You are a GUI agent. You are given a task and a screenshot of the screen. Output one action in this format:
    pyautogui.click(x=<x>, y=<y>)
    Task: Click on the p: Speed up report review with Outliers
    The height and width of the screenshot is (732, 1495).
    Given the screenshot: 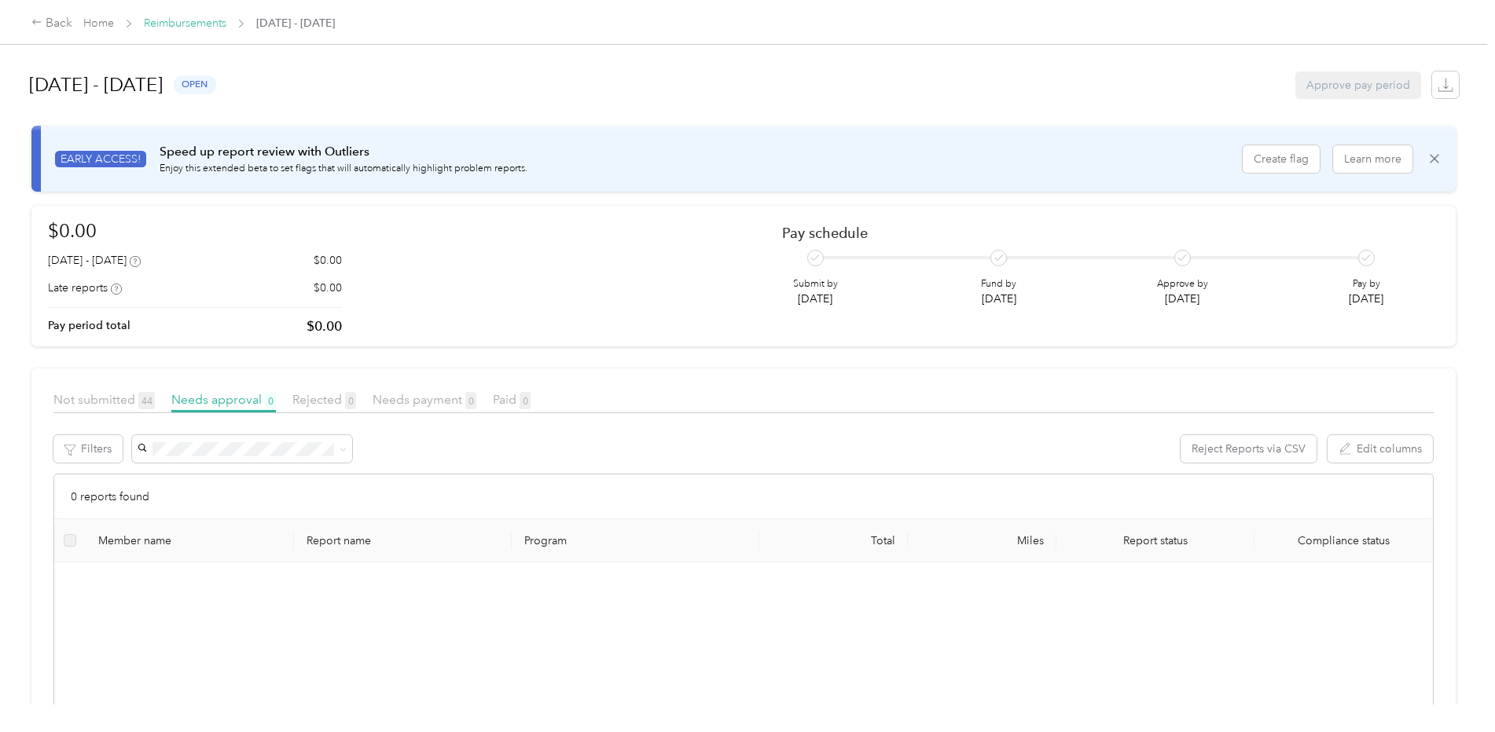 What is the action you would take?
    pyautogui.click(x=343, y=152)
    